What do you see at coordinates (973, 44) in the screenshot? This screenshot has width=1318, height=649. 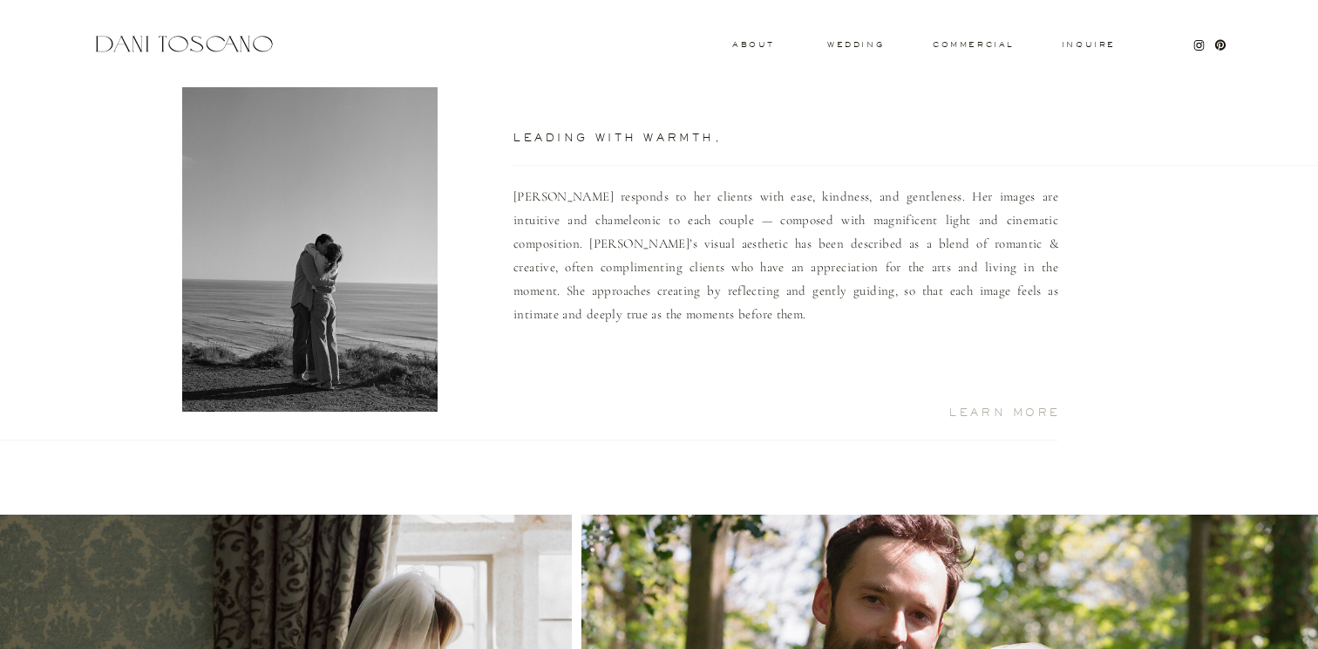 I see `h3: commercial` at bounding box center [973, 44].